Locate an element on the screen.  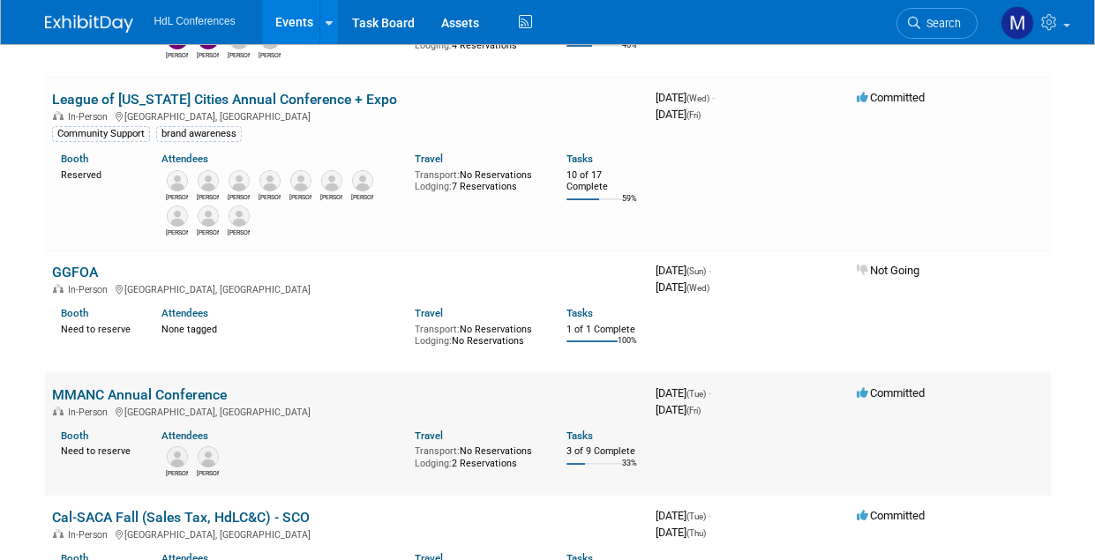
img: Bret Harmon is located at coordinates (363, 181).